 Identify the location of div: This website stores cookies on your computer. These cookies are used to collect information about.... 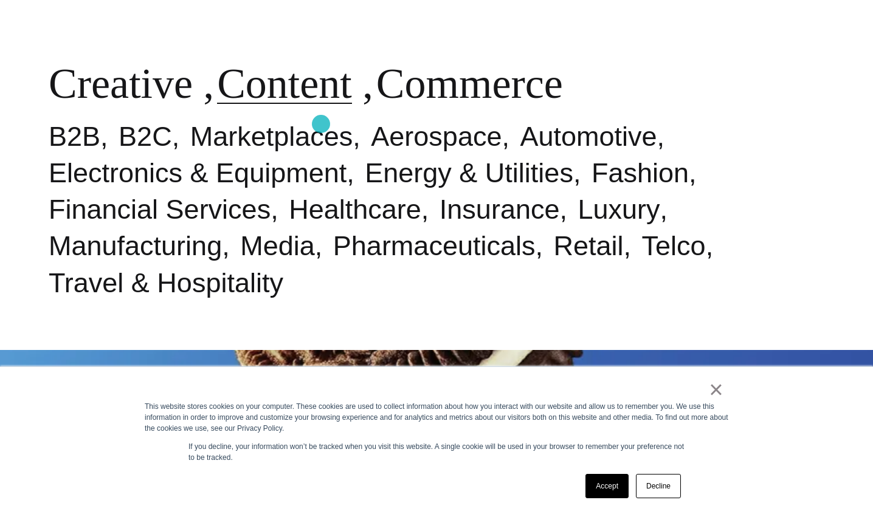
(436, 418).